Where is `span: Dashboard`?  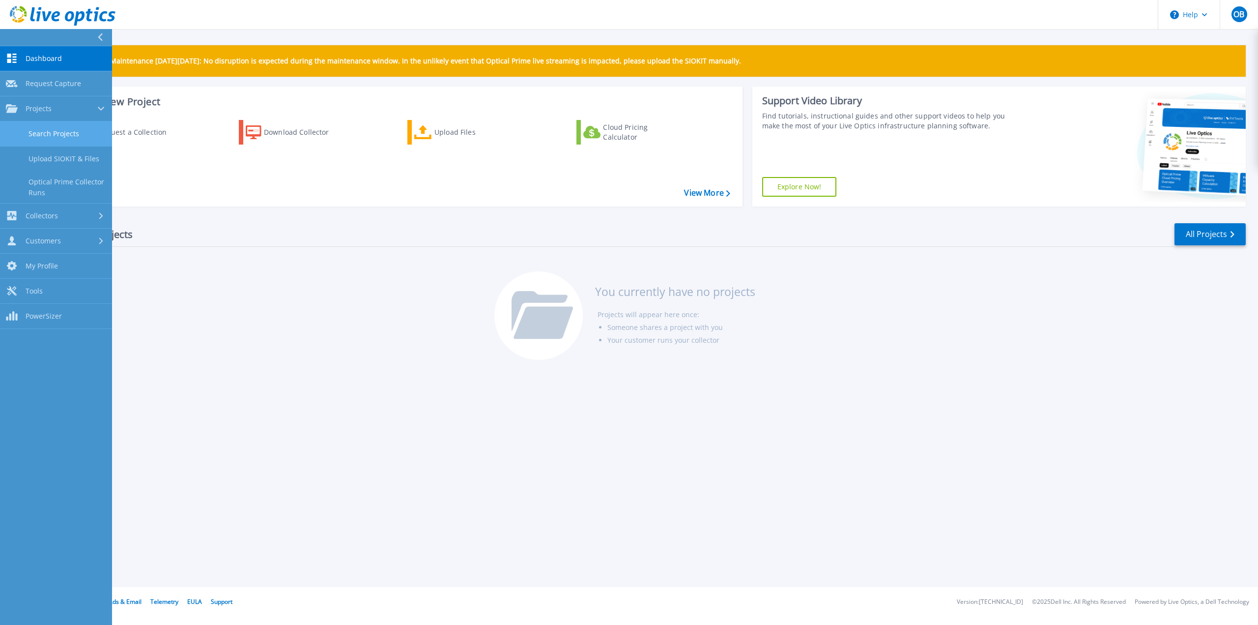
span: Dashboard is located at coordinates (44, 58).